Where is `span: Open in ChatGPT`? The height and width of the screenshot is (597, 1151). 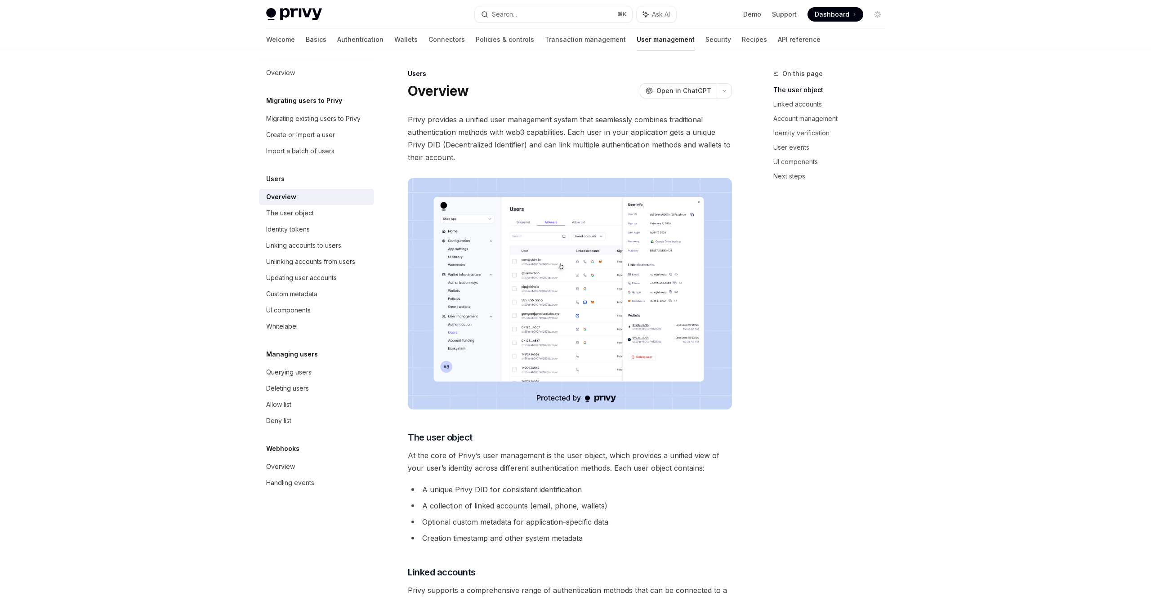 span: Open in ChatGPT is located at coordinates (684, 91).